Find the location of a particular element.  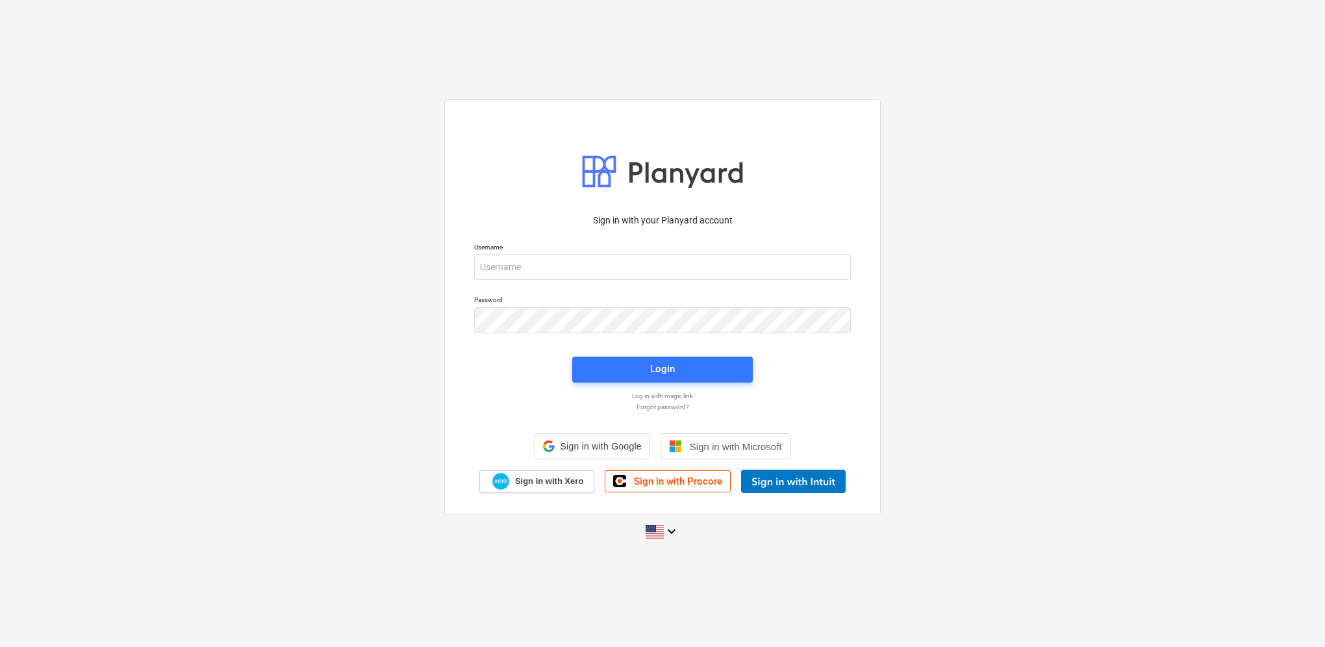

a: Log in with magic link is located at coordinates (663, 396).